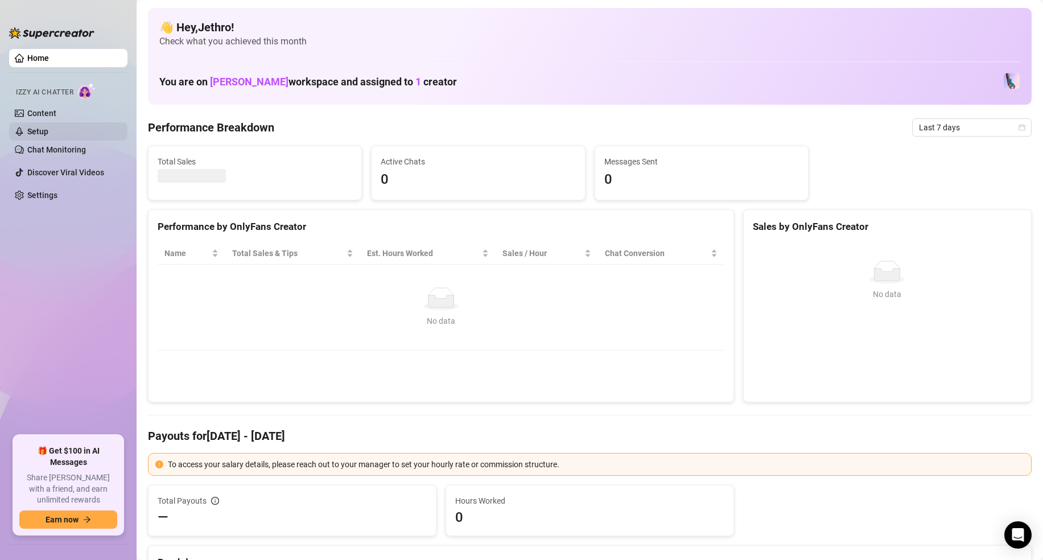  What do you see at coordinates (423, 253) in the screenshot?
I see `div: Est. Hours Worked` at bounding box center [423, 253].